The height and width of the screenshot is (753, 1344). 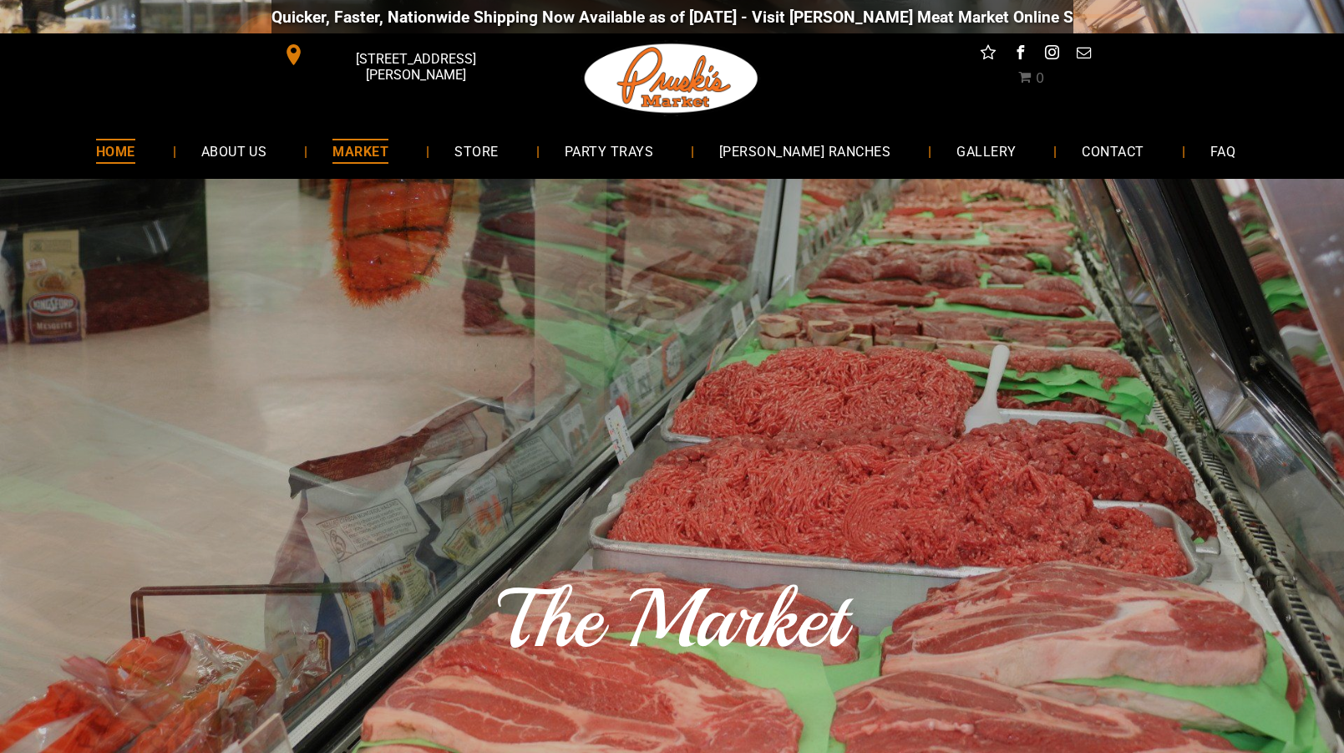 I want to click on a: HOME, so click(x=115, y=150).